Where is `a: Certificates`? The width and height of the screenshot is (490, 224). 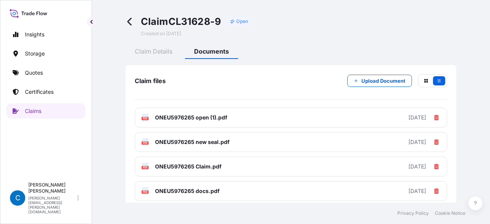 a: Certificates is located at coordinates (46, 92).